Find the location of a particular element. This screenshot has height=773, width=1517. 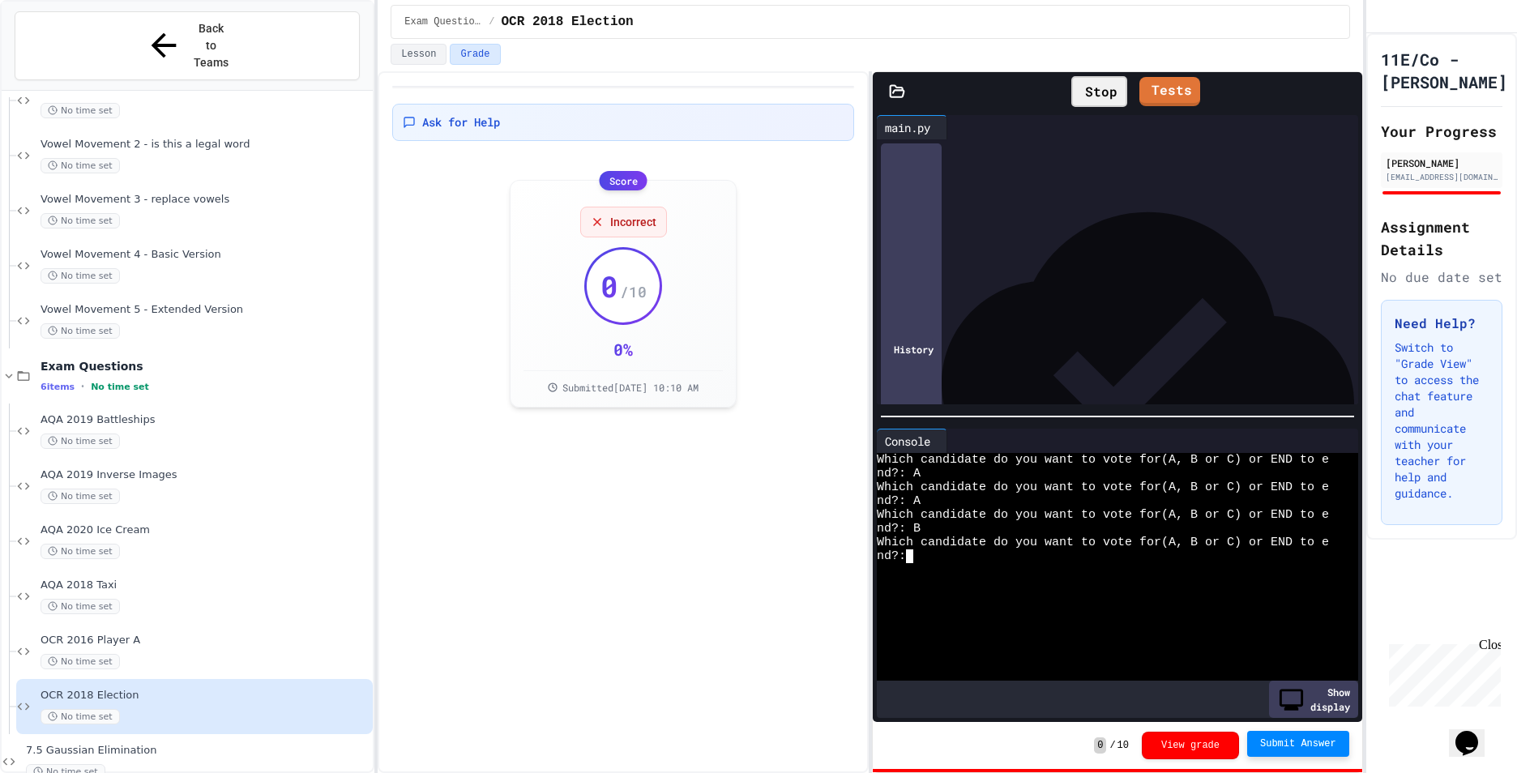

span: OCR 2016 Player A is located at coordinates (205, 640).